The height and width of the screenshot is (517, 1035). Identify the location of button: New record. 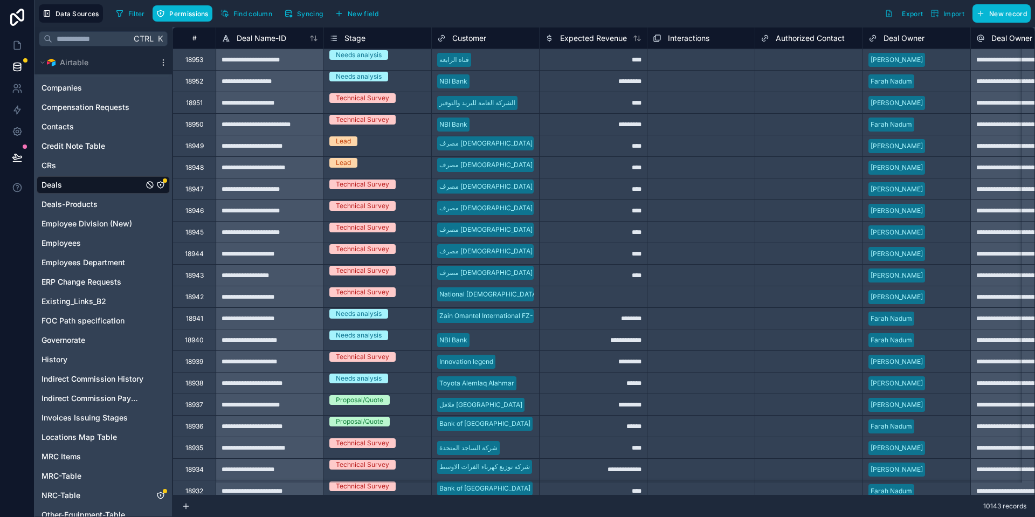
(1001, 13).